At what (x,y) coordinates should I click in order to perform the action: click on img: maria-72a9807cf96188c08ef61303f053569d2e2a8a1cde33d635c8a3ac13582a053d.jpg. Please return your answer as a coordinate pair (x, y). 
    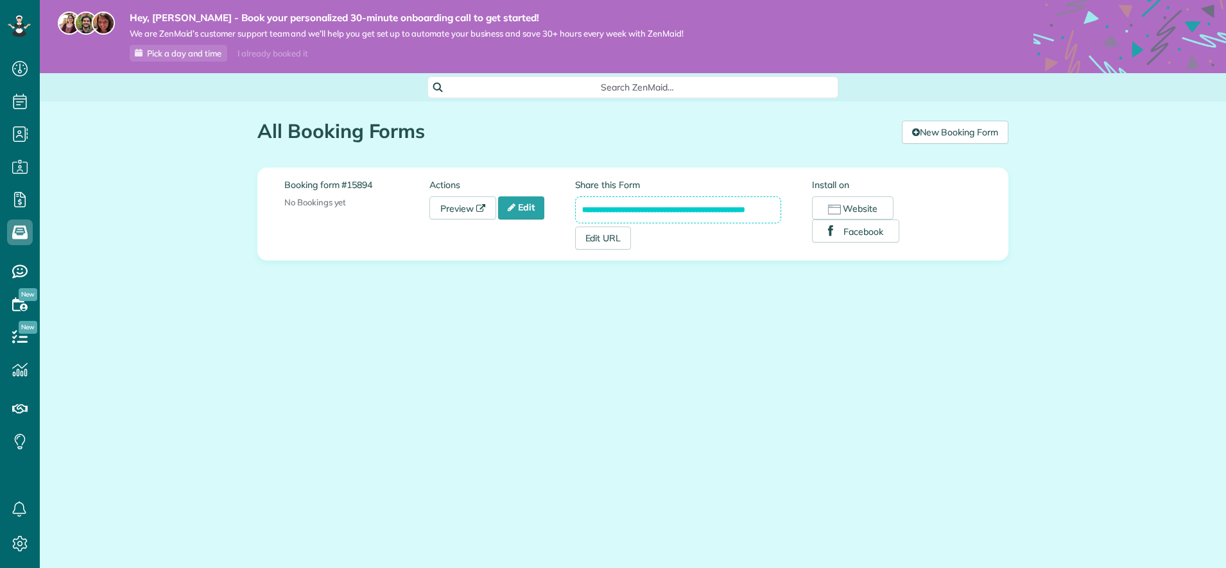
    Looking at the image, I should click on (69, 23).